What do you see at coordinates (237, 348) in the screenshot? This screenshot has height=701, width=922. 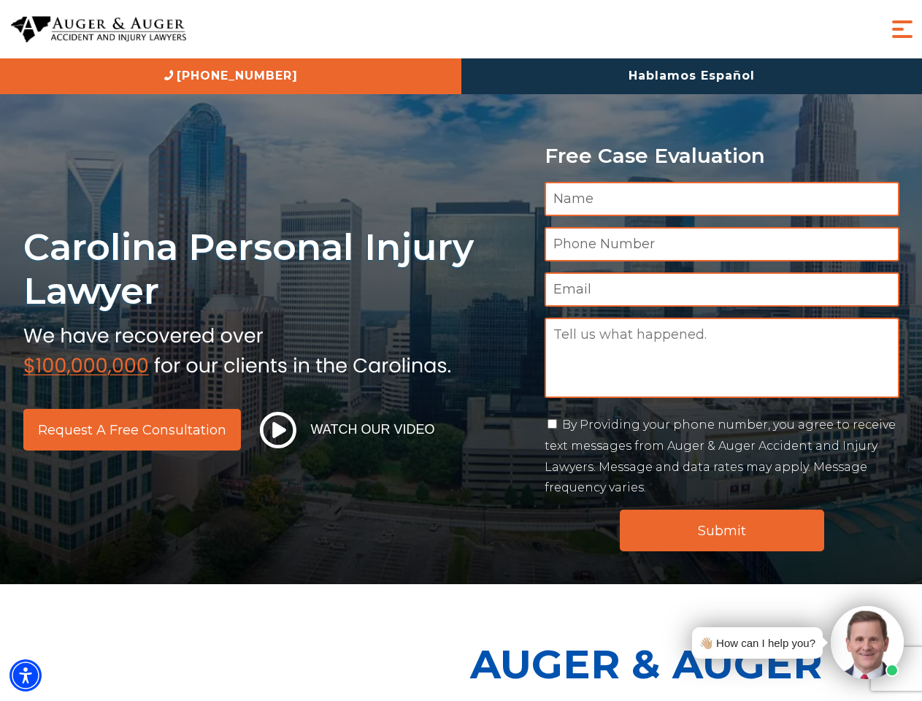 I see `img: sub text` at bounding box center [237, 348].